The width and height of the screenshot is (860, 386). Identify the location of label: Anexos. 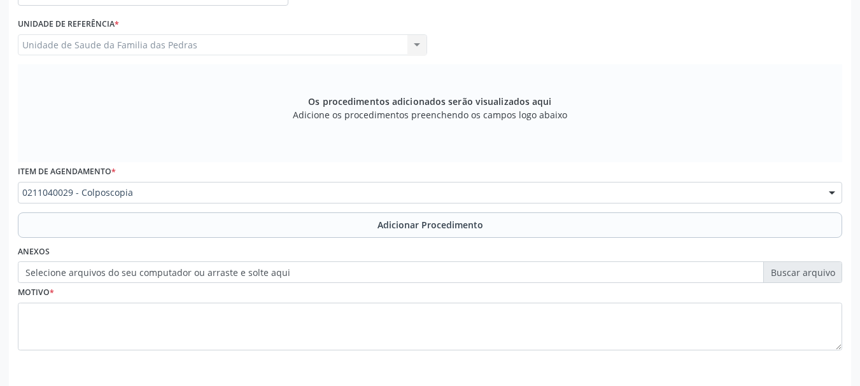
(34, 252).